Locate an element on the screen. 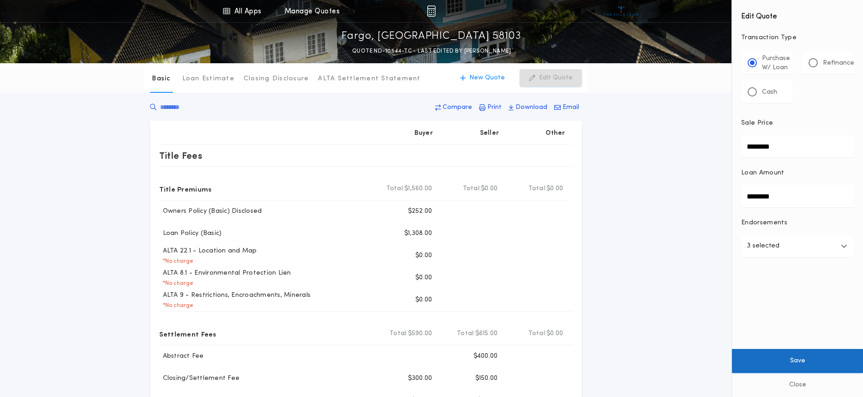 The image size is (863, 397). button: Edit Quote is located at coordinates (551, 78).